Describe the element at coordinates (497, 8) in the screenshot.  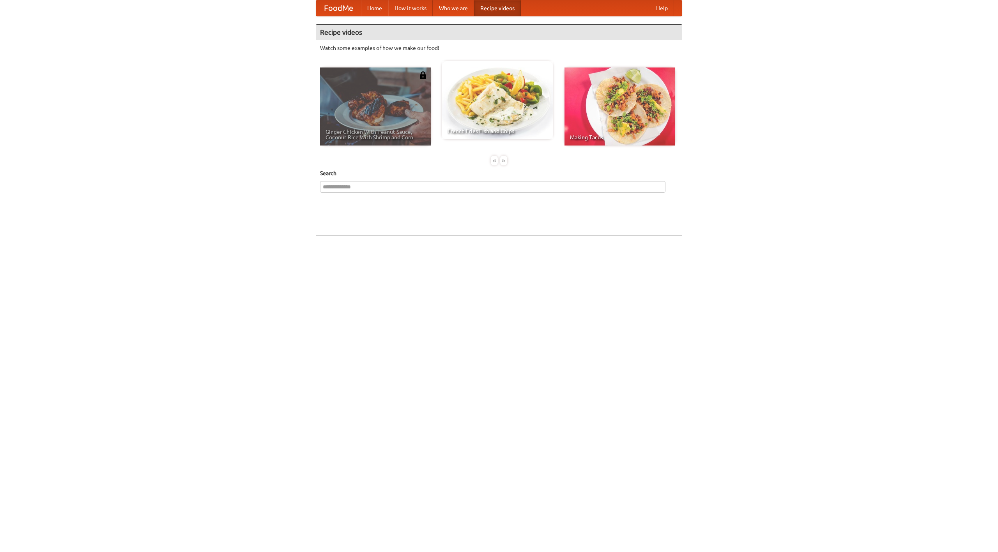
I see `a: Recipe videos` at that location.